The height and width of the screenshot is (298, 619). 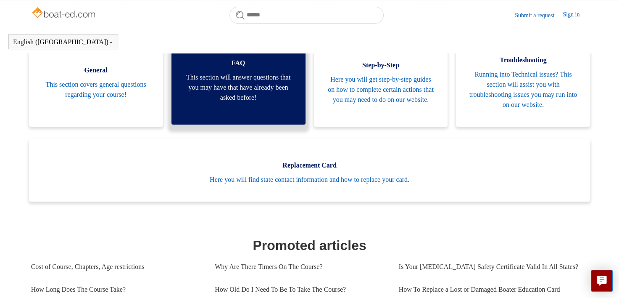 I want to click on span: FAQ, so click(x=238, y=63).